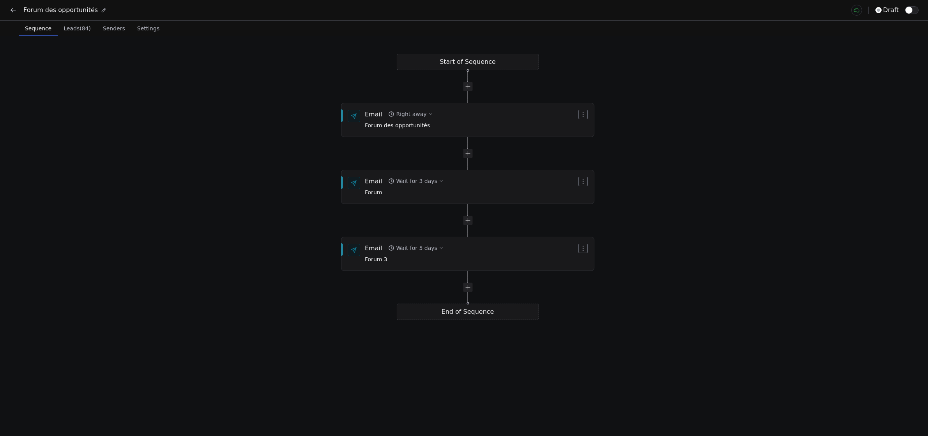  Describe the element at coordinates (404, 260) in the screenshot. I see `span: Forum 3` at that location.